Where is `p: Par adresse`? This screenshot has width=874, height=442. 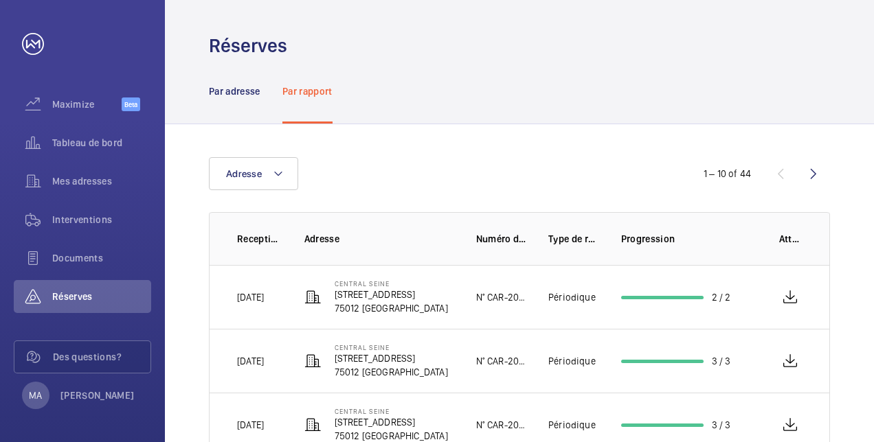
p: Par adresse is located at coordinates (234, 91).